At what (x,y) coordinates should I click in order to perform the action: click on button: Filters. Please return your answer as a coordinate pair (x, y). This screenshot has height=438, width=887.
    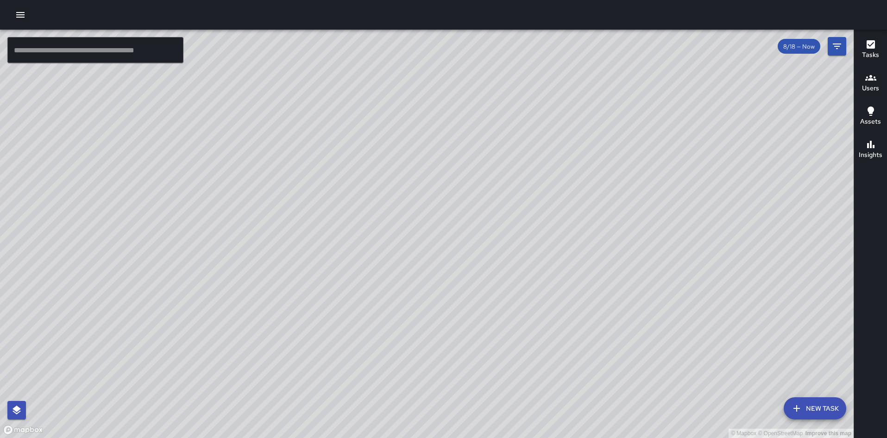
    Looking at the image, I should click on (837, 46).